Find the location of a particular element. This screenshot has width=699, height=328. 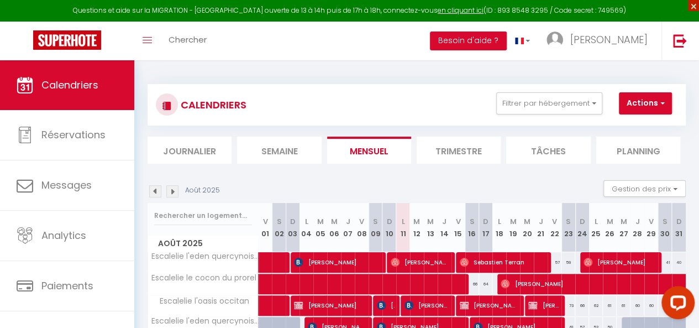

span: Paiements is located at coordinates (67, 285).